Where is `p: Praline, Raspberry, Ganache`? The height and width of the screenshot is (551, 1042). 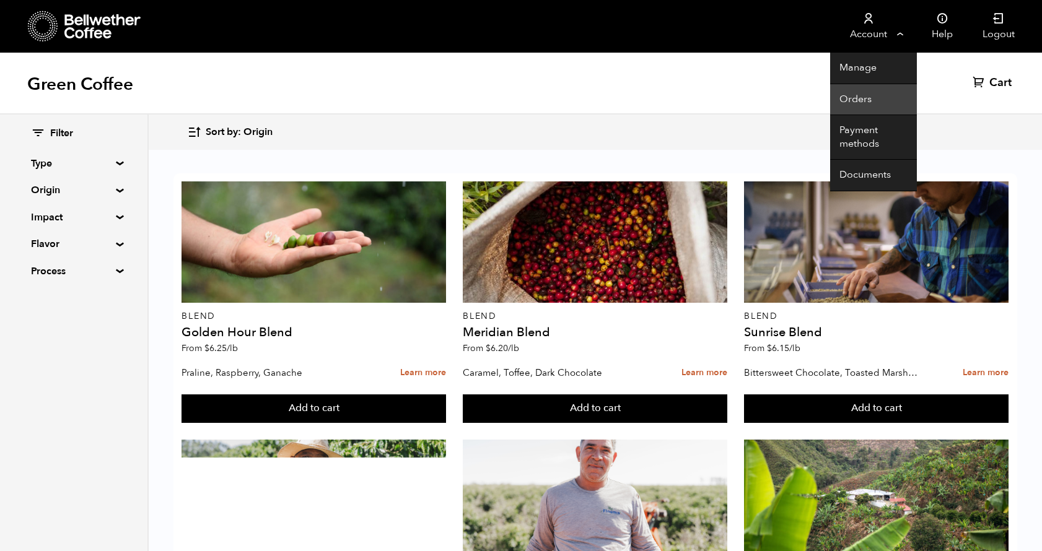 p: Praline, Raspberry, Ganache is located at coordinates (271, 373).